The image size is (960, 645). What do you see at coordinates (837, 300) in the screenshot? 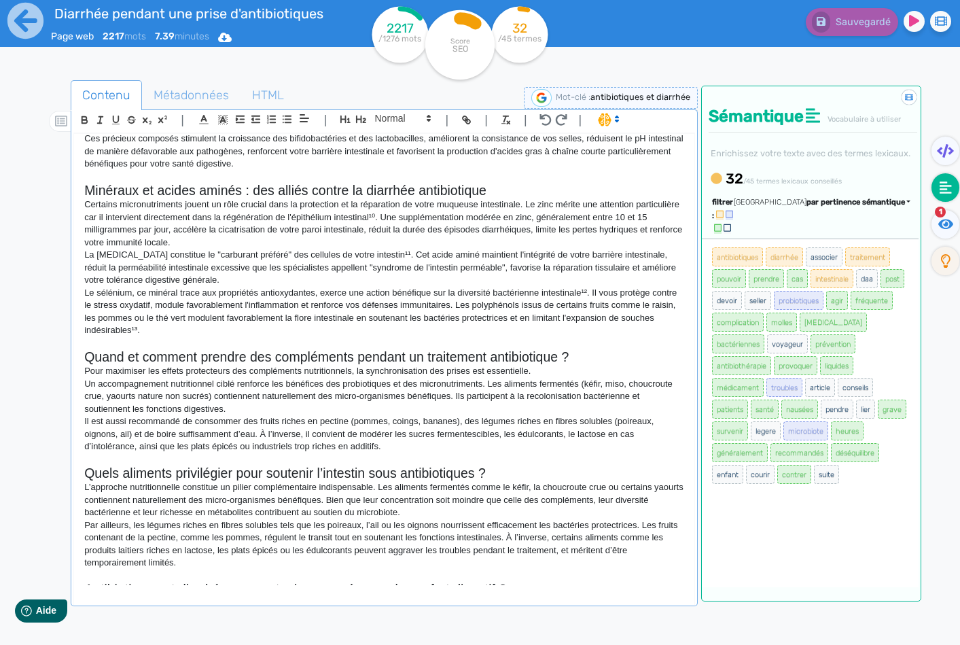
I see `span: agir` at bounding box center [837, 300].